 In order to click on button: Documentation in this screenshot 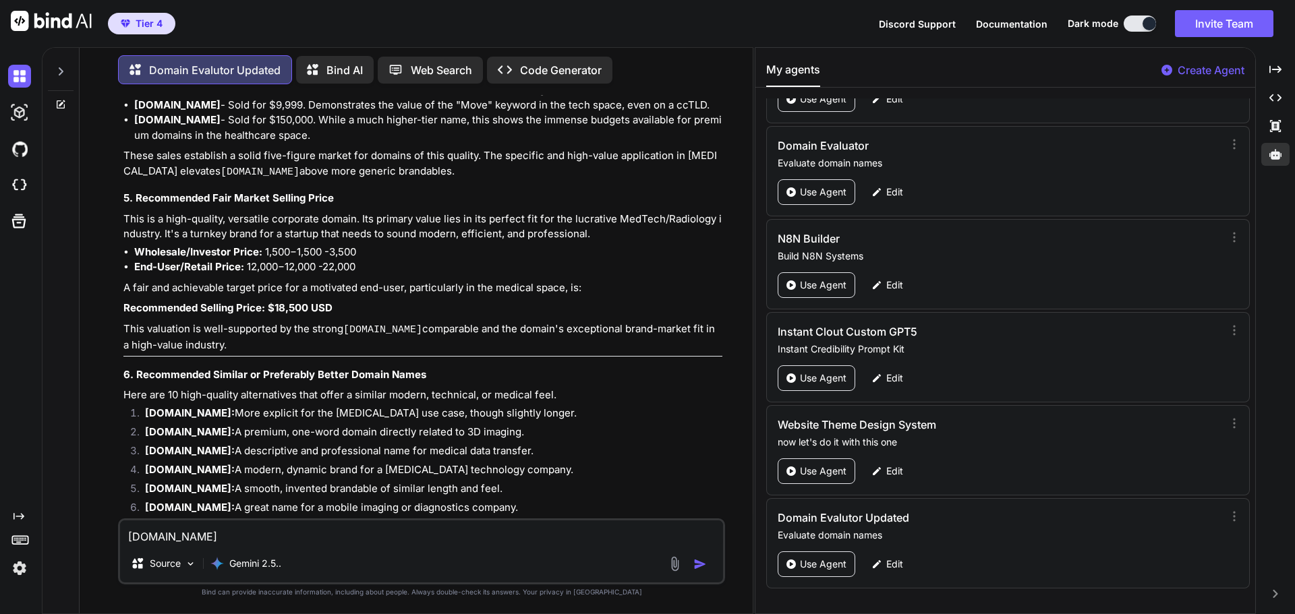, I will do `click(1012, 24)`.